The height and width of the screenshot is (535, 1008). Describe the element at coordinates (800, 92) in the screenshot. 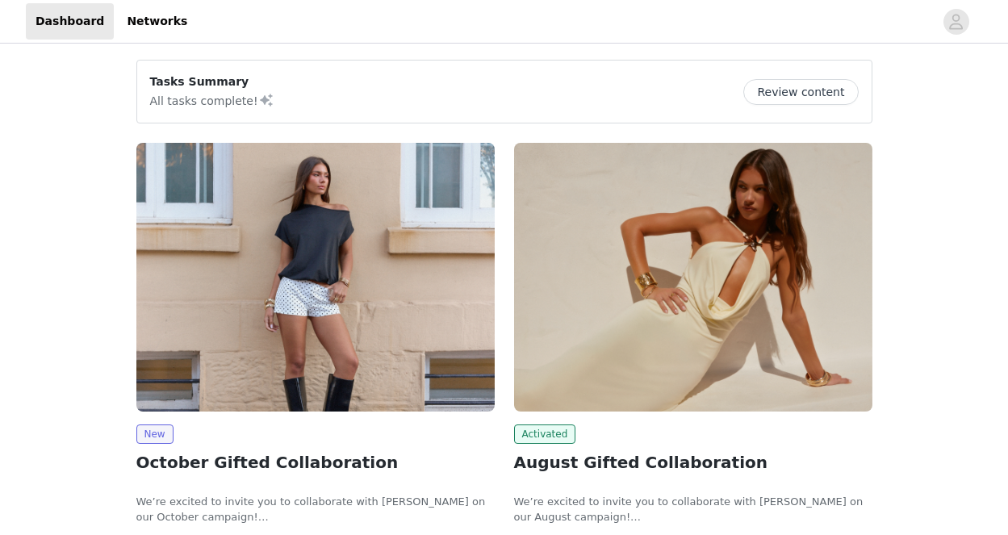

I see `button: Review content` at that location.